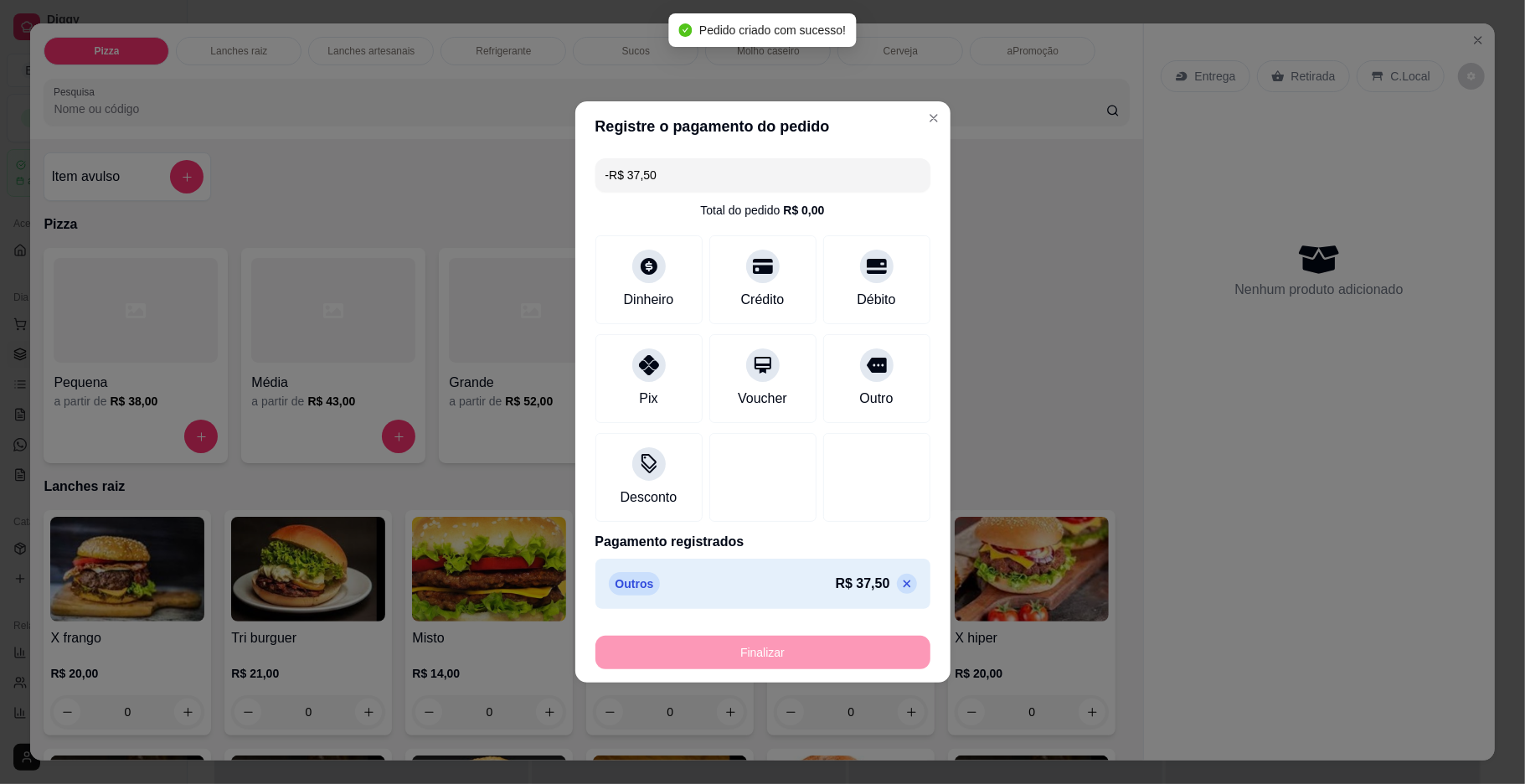  What do you see at coordinates (635, 584) in the screenshot?
I see `p: Outros` at bounding box center [635, 584].